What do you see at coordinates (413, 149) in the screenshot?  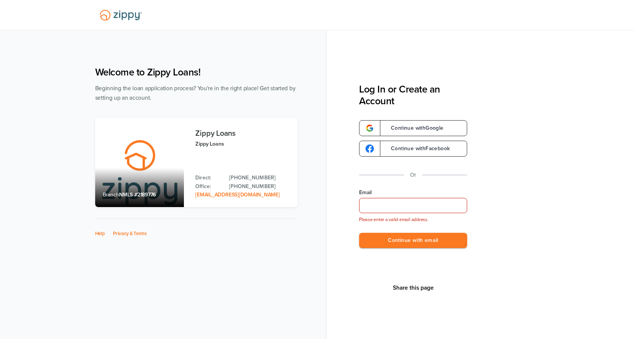 I see `a: google-logoContinue withFacebook` at bounding box center [413, 149].